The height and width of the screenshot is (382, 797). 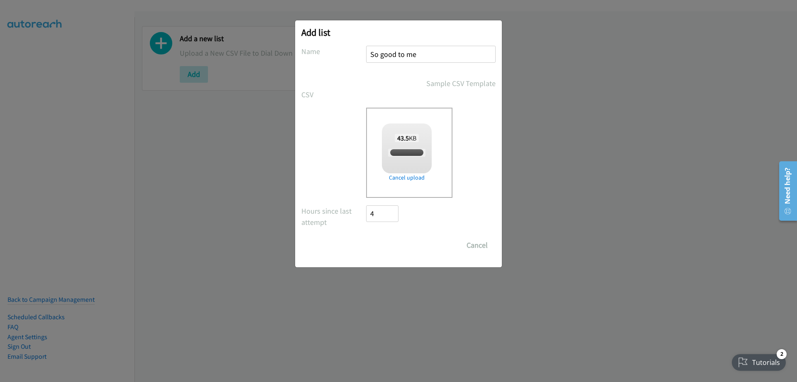 I want to click on div: Open Resource Center, so click(x=15, y=33).